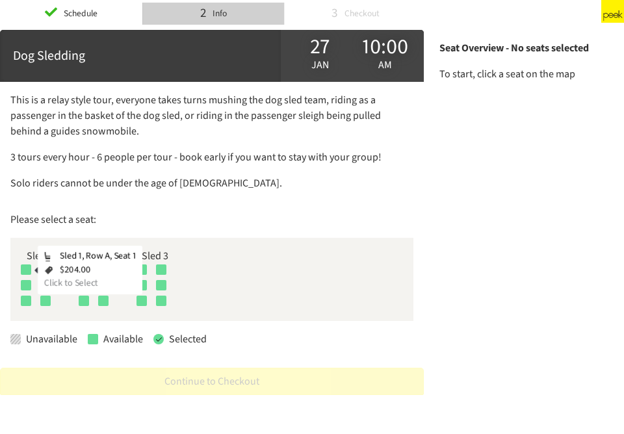  What do you see at coordinates (320, 56) in the screenshot?
I see `div: Jan` at bounding box center [320, 56].